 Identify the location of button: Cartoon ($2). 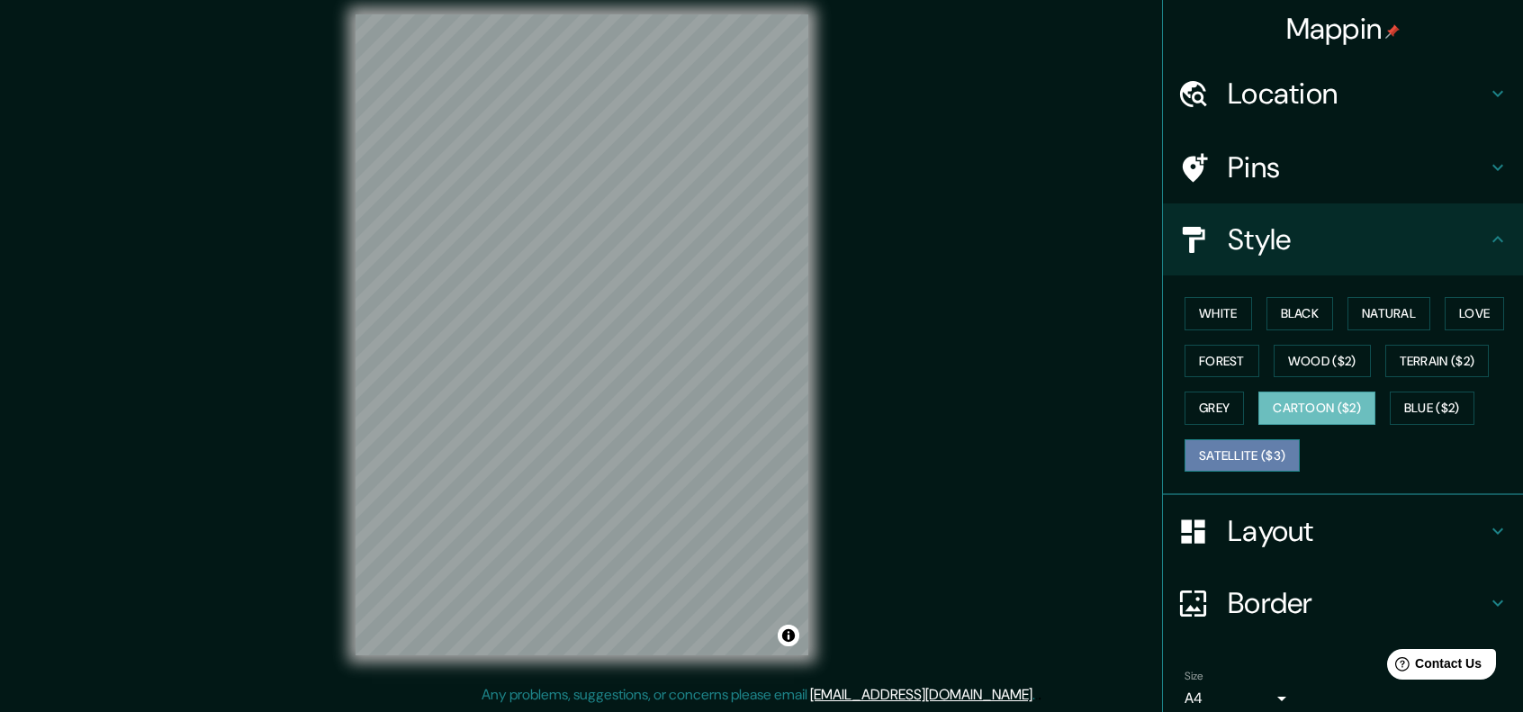
(1317, 408).